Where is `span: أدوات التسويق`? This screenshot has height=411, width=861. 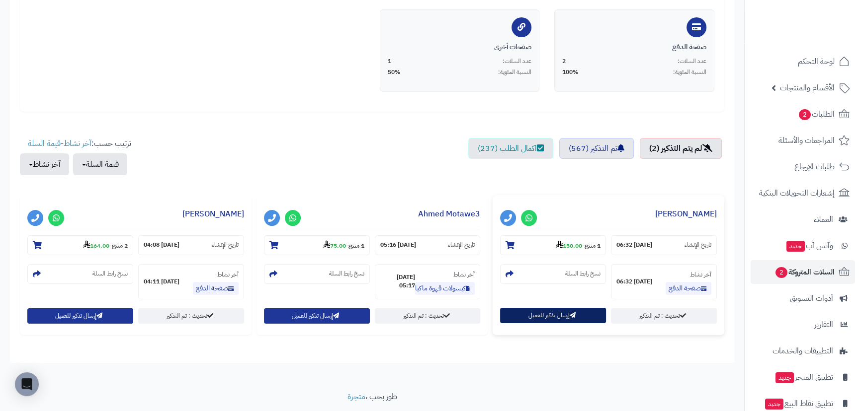
span: أدوات التسويق is located at coordinates (811, 299).